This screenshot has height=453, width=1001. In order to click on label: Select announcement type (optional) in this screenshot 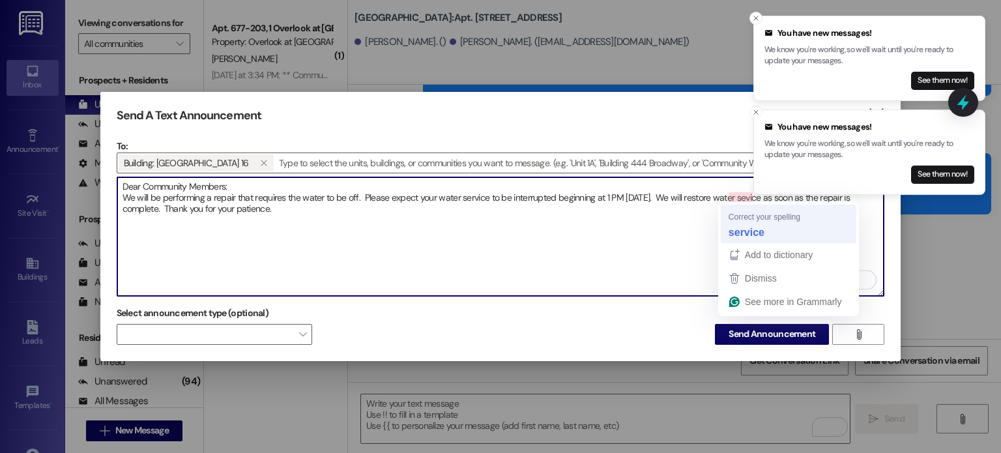, I will do `click(193, 313)`.